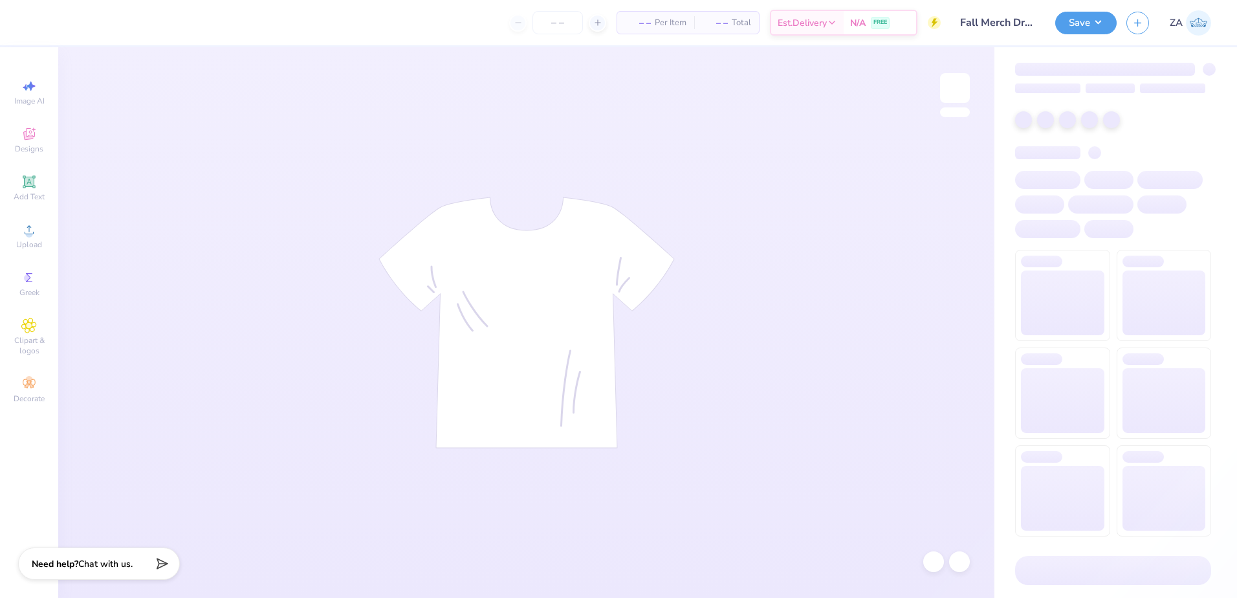  What do you see at coordinates (1176, 23) in the screenshot?
I see `span: ZA` at bounding box center [1176, 23].